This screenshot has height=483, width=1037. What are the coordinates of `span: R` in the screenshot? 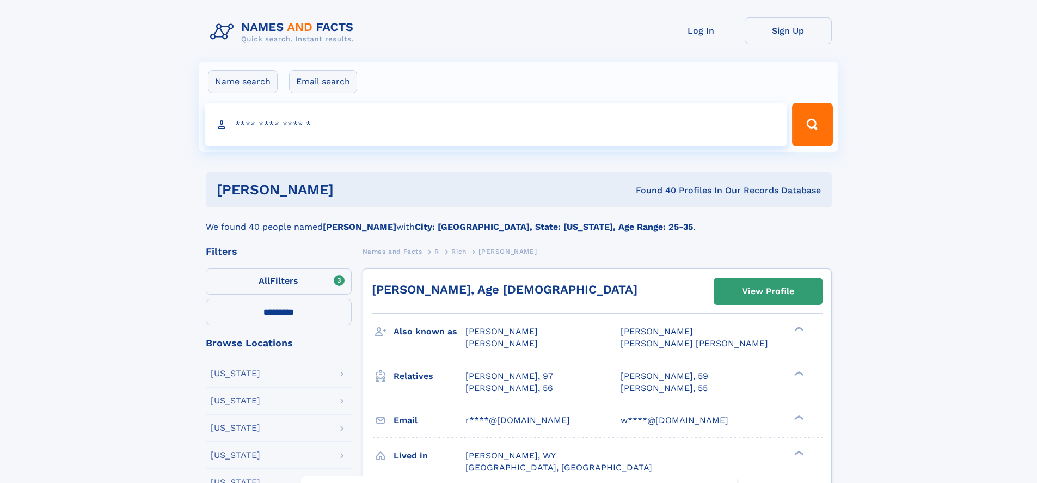 It's located at (436, 251).